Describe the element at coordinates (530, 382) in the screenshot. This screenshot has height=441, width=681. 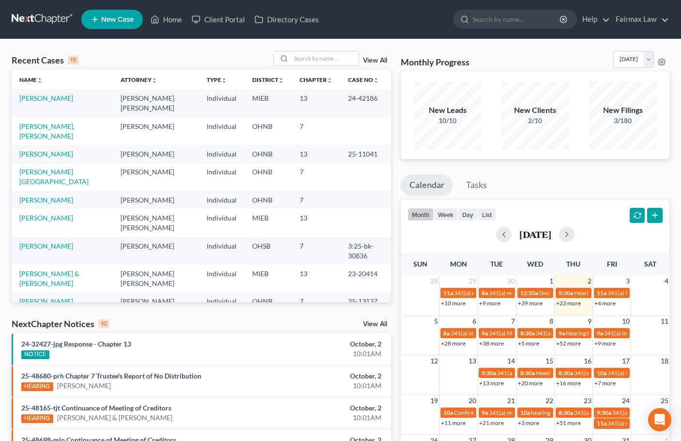
I see `a: +20 more` at that location.